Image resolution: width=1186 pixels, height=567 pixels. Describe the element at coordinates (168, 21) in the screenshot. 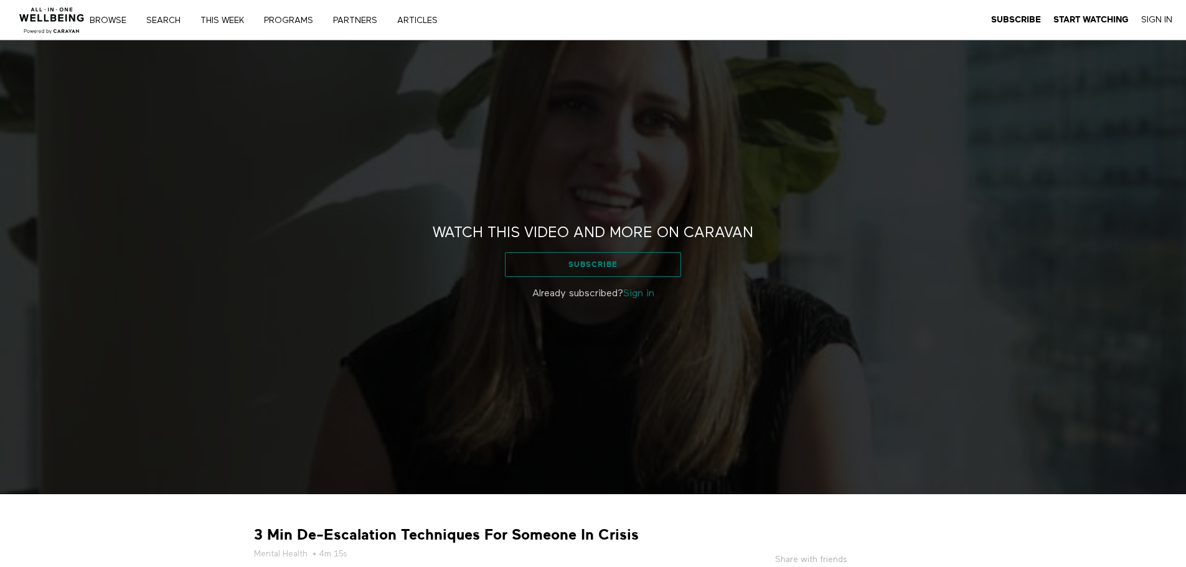

I see `a: Search` at that location.